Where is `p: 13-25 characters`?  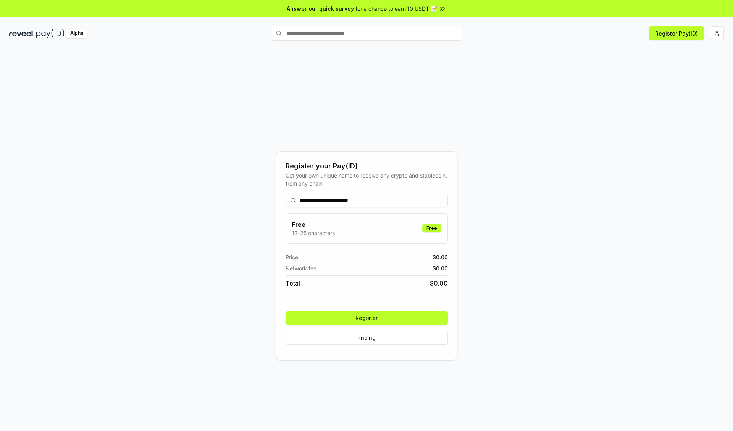 p: 13-25 characters is located at coordinates (314, 233).